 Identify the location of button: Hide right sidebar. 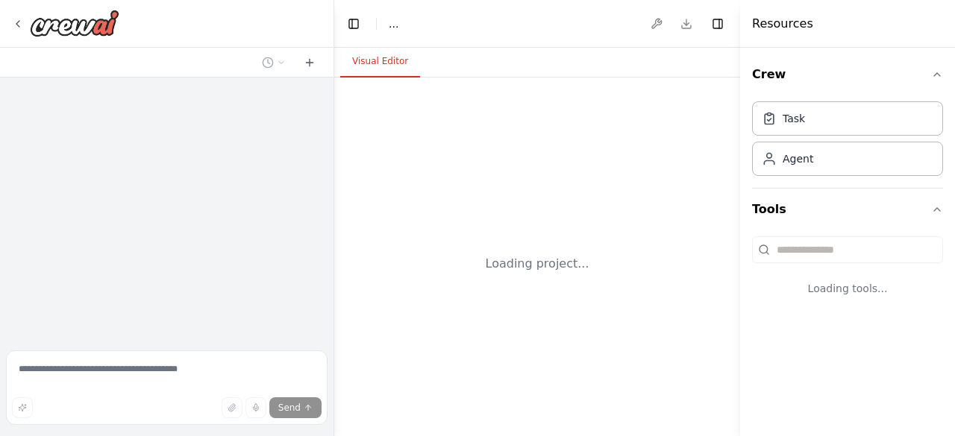
(718, 24).